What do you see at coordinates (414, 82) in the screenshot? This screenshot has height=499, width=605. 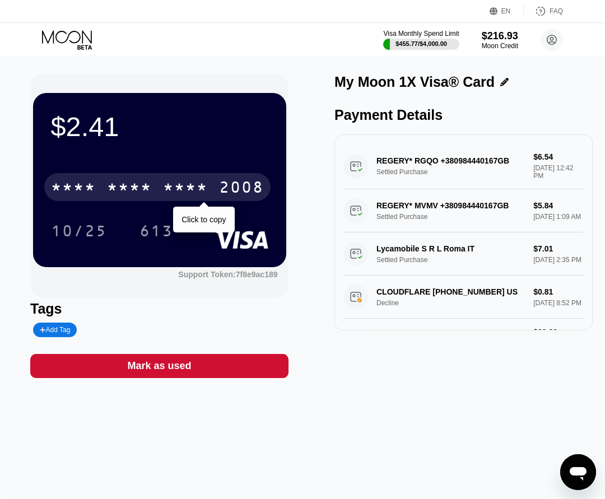 I see `div: My Moon 1X Visa® Card` at bounding box center [414, 82].